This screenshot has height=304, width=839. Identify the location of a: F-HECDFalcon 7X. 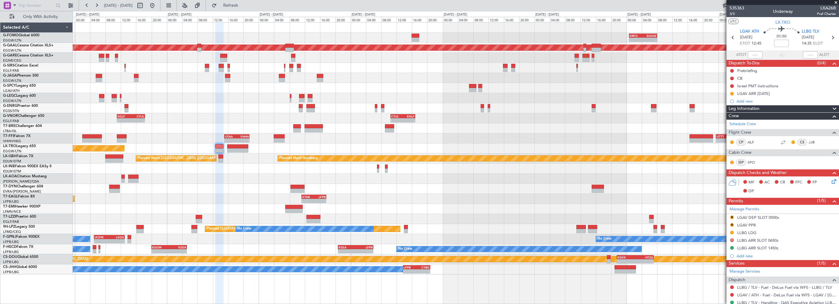
(18, 247).